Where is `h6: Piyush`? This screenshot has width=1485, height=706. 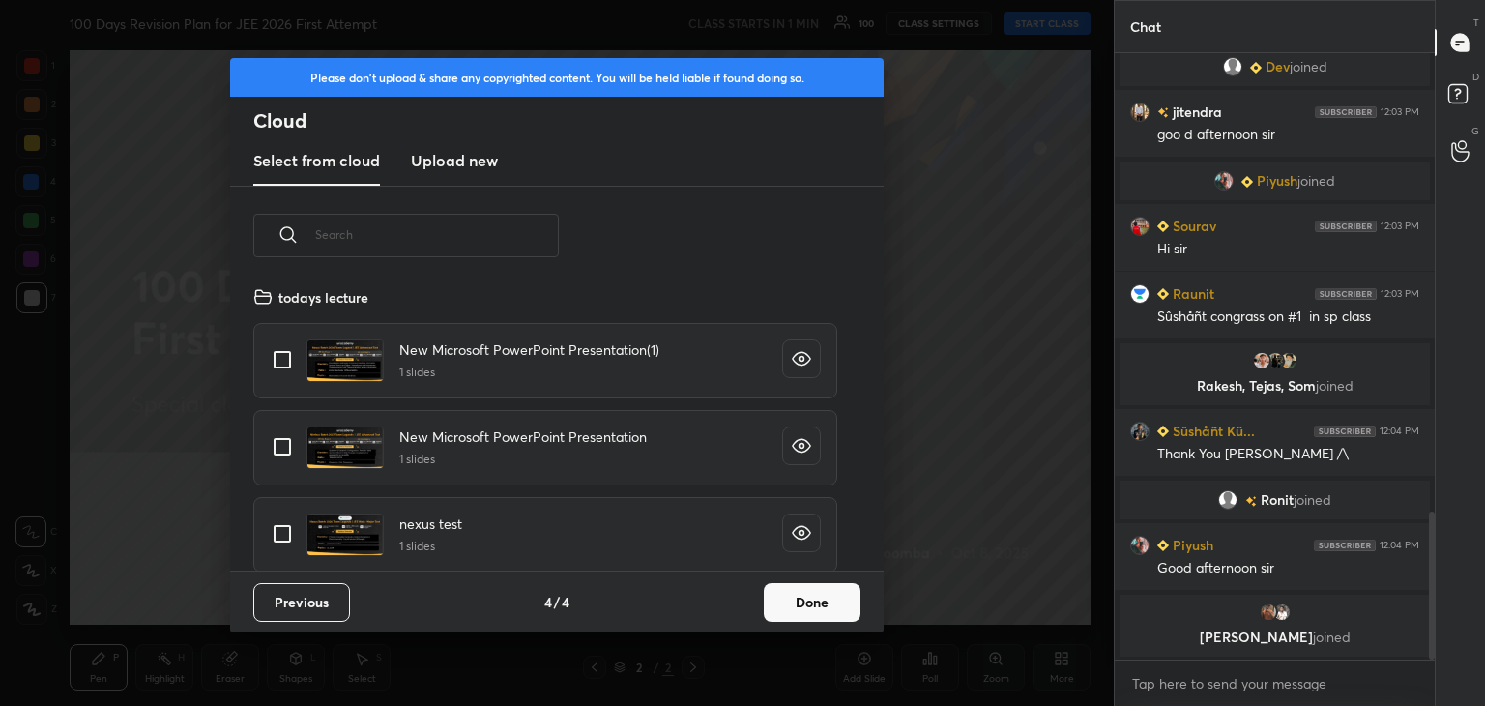
h6: Piyush is located at coordinates (1191, 544).